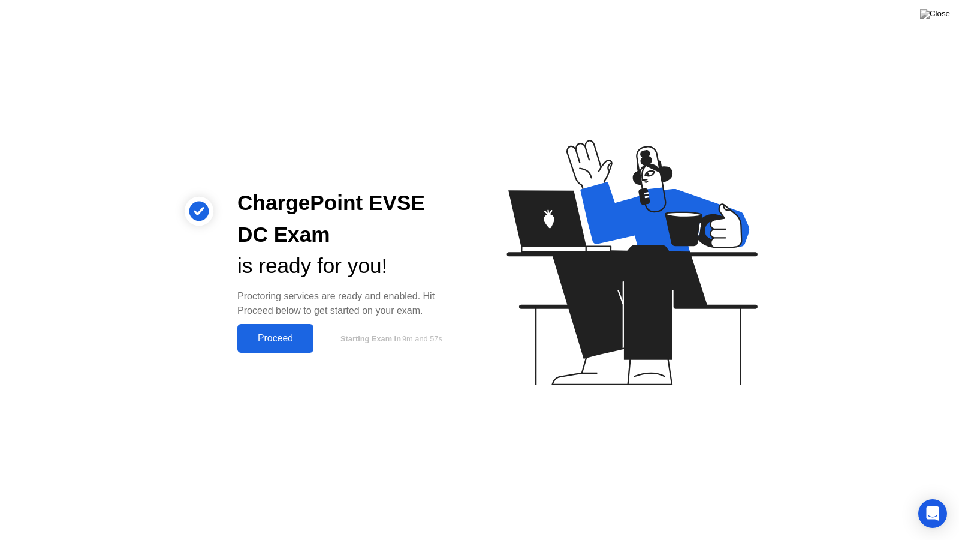 The width and height of the screenshot is (959, 540). I want to click on img: Close, so click(935, 14).